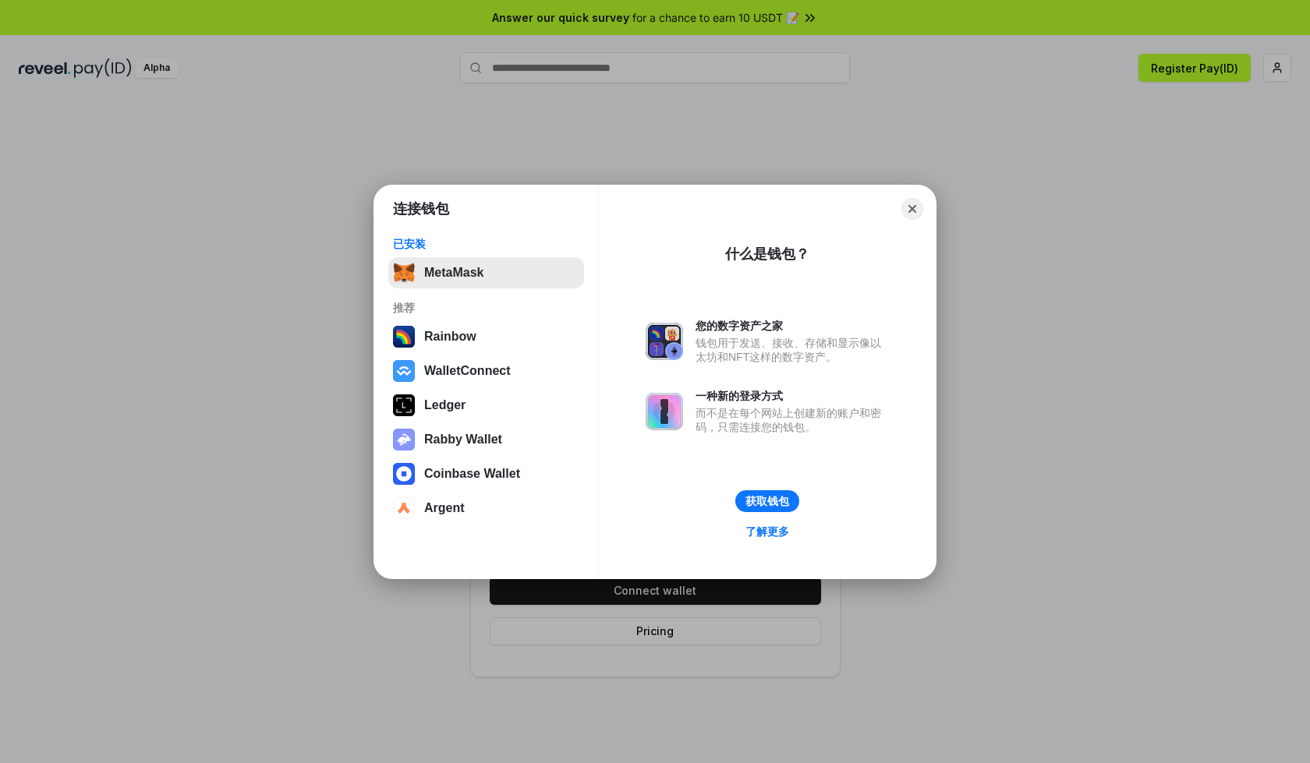 This screenshot has width=1310, height=763. Describe the element at coordinates (404, 273) in the screenshot. I see `img: svg+xml,%3Csvg%20fill%3D%22none%22%20height%3D%2233%22%20viewBox%3D%220%200%2035%2033%22%20width%...` at that location.